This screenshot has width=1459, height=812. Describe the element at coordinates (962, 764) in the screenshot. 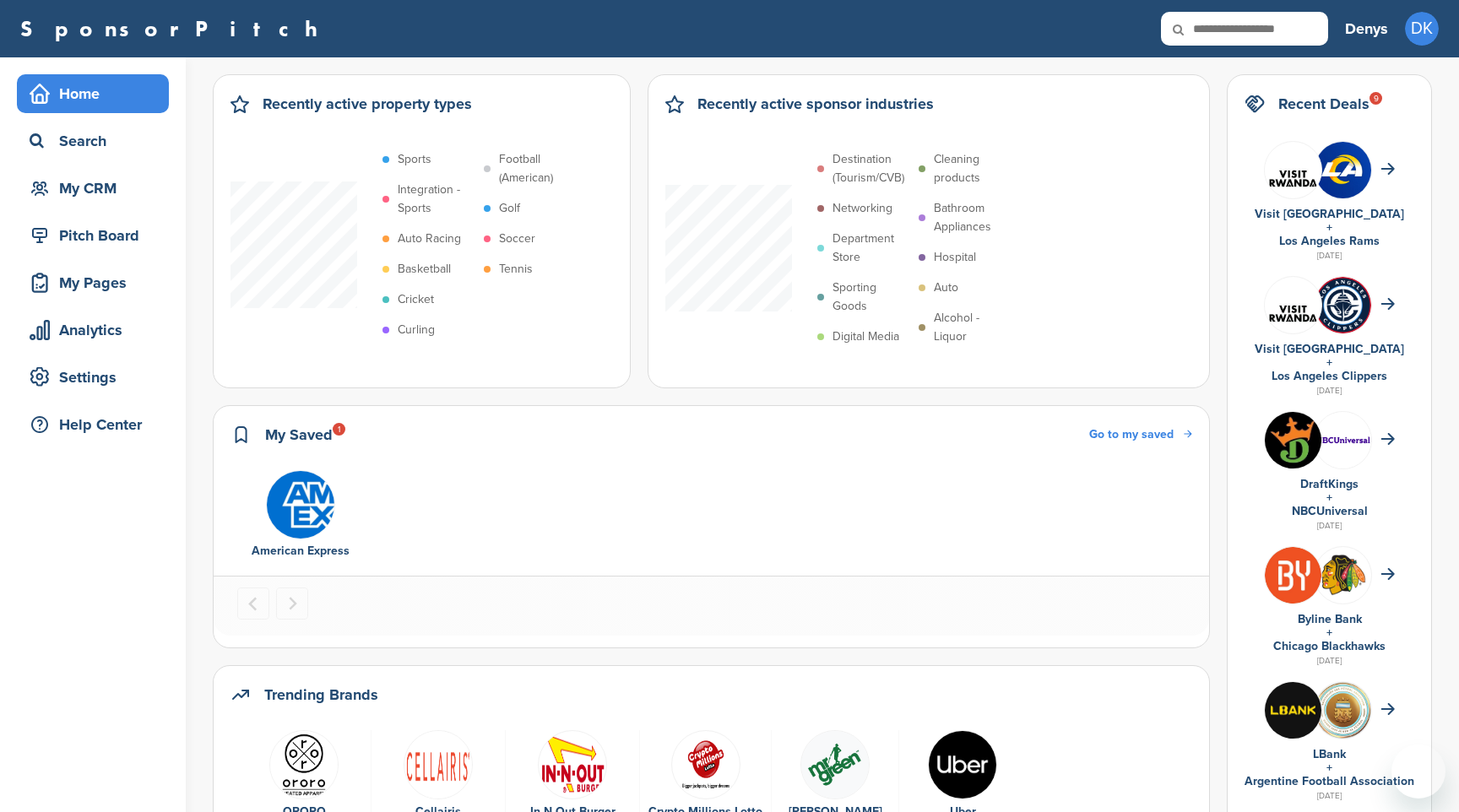

I see `a: Uber logo` at that location.